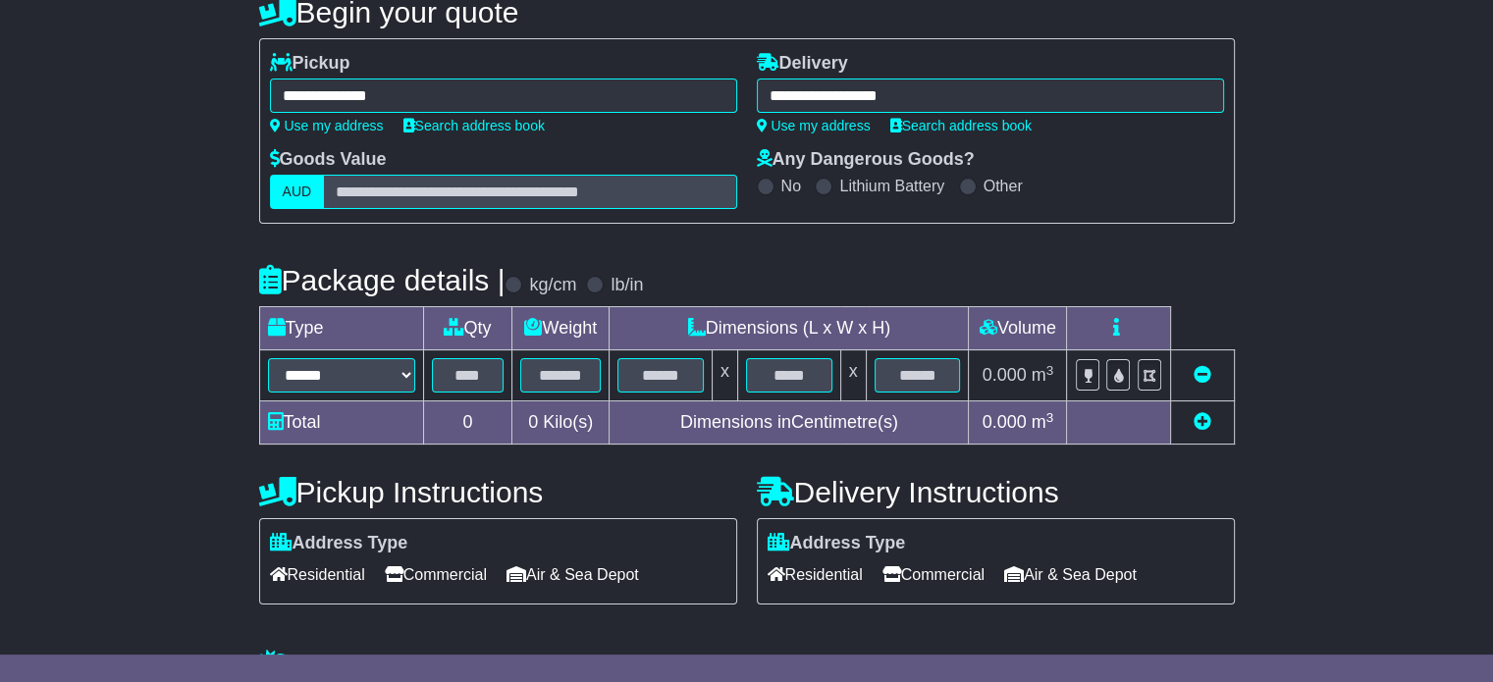 The image size is (1493, 682). What do you see at coordinates (533, 422) in the screenshot?
I see `span: 0` at bounding box center [533, 422].